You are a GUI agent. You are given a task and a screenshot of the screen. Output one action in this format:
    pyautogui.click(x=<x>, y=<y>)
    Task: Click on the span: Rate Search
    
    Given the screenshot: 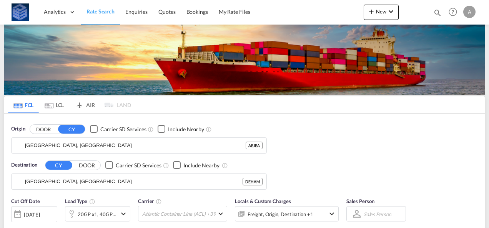 What is the action you would take?
    pyautogui.click(x=100, y=11)
    